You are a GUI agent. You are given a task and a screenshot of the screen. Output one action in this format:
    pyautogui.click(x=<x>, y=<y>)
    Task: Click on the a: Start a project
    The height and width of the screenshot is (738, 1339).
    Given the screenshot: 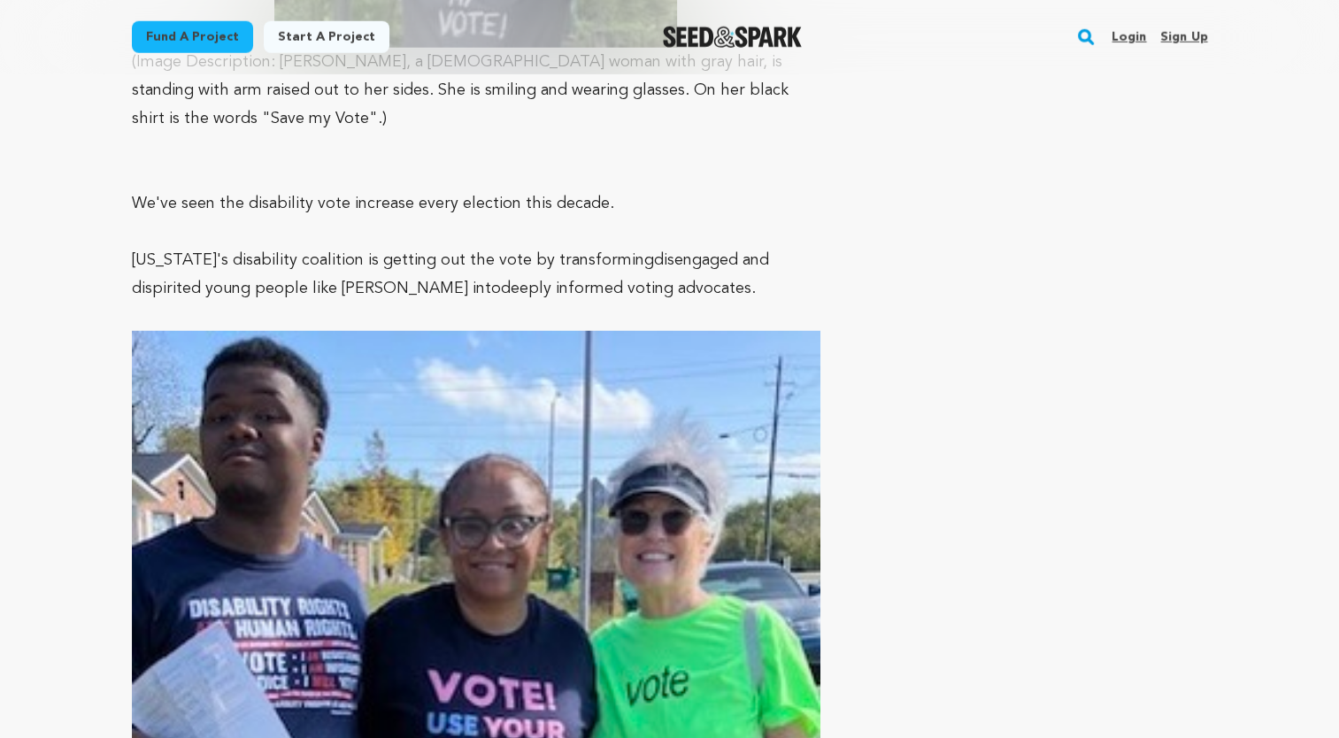 What is the action you would take?
    pyautogui.click(x=327, y=37)
    